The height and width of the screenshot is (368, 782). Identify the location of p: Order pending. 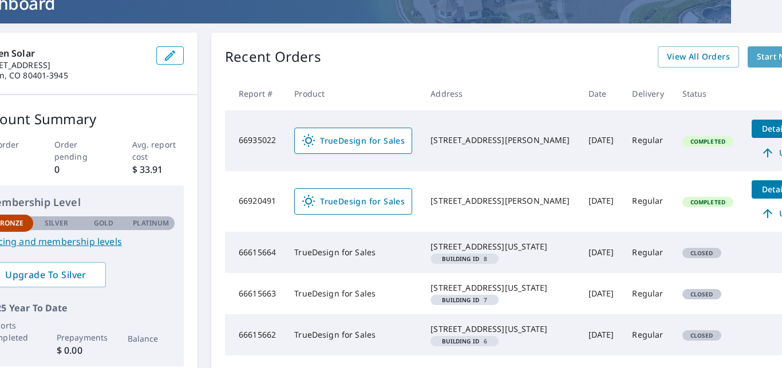
(80, 151).